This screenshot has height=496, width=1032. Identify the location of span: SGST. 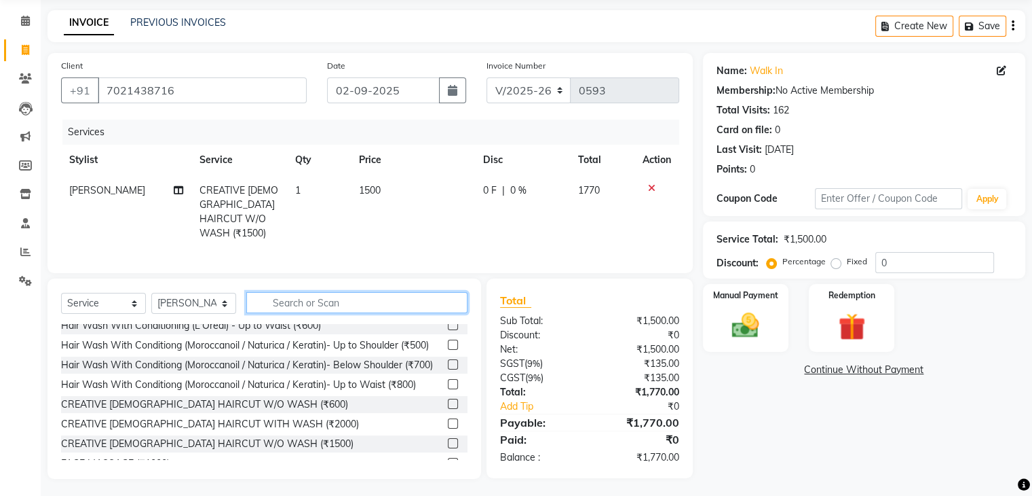
(512, 363).